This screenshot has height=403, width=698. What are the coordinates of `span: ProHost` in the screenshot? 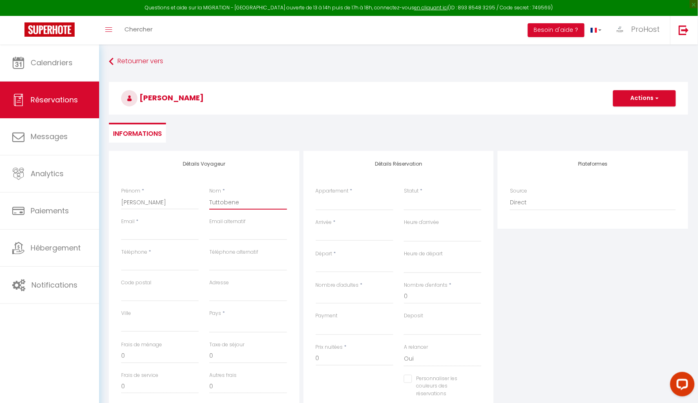 It's located at (646, 29).